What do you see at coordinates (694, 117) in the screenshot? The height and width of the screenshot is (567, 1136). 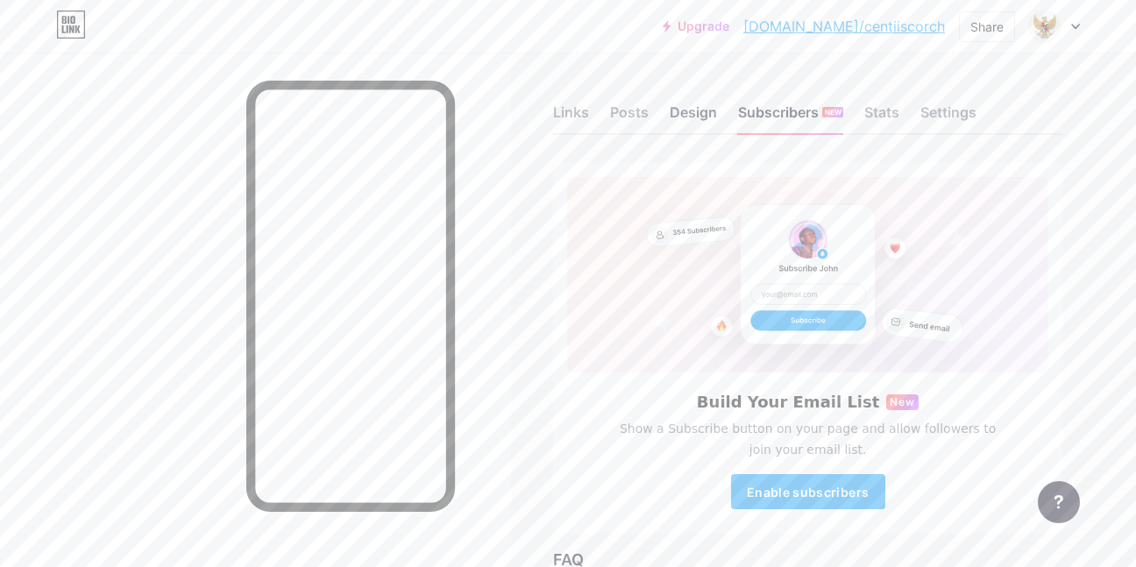 I see `div: Design` at bounding box center [694, 117].